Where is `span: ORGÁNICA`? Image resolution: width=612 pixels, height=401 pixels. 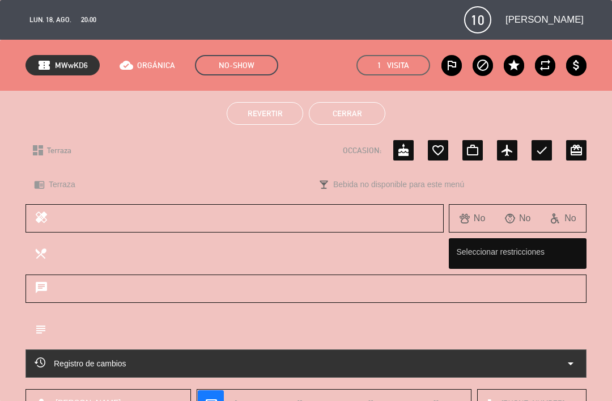 span: ORGÁNICA is located at coordinates (156, 65).